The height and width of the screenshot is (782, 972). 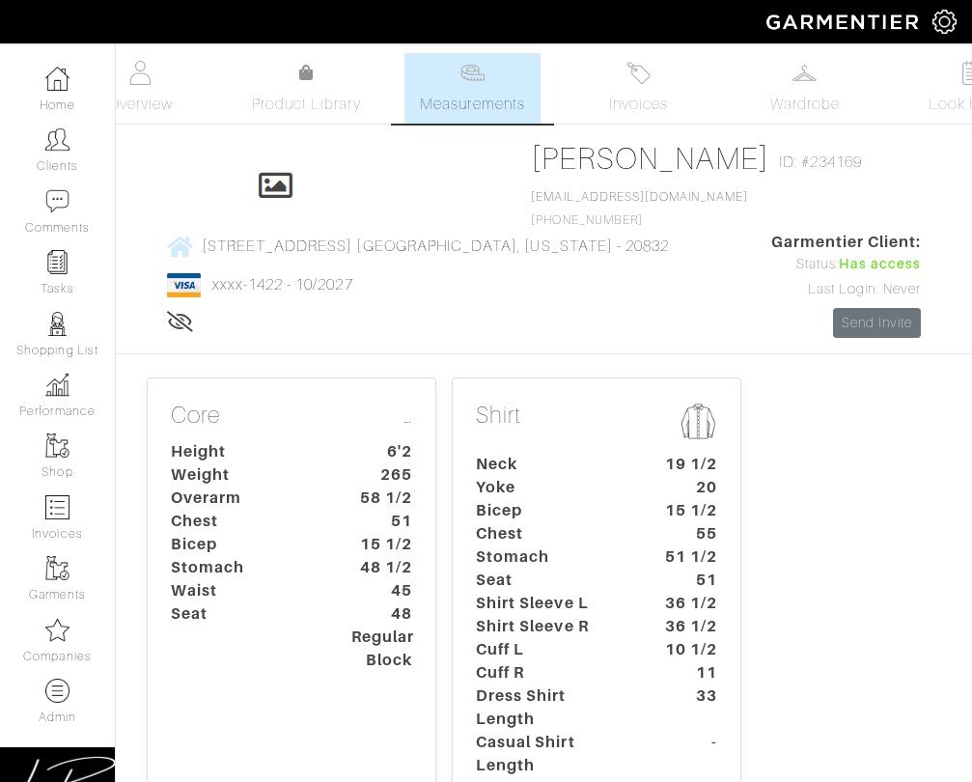 I want to click on span: Invoices, so click(x=638, y=104).